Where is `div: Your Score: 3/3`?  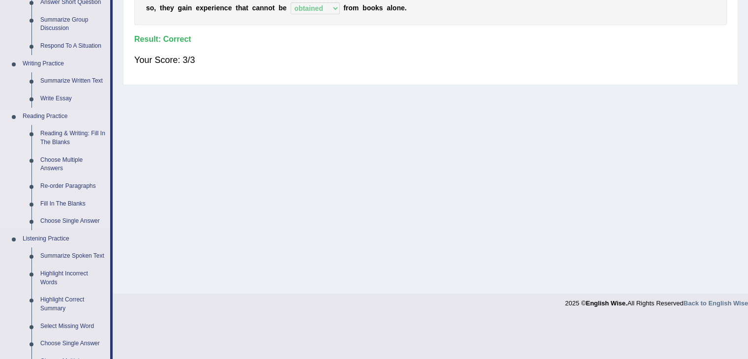 div: Your Score: 3/3 is located at coordinates (430, 60).